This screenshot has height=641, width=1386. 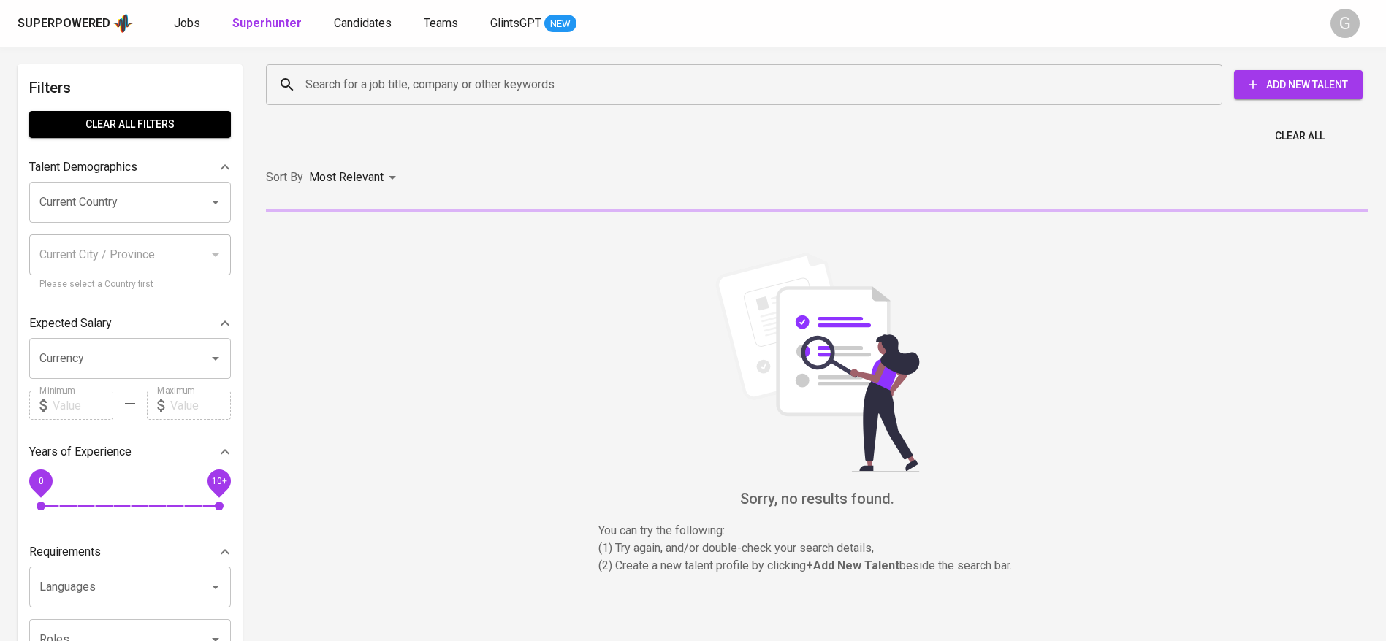 I want to click on img: file_searching.svg, so click(x=818, y=362).